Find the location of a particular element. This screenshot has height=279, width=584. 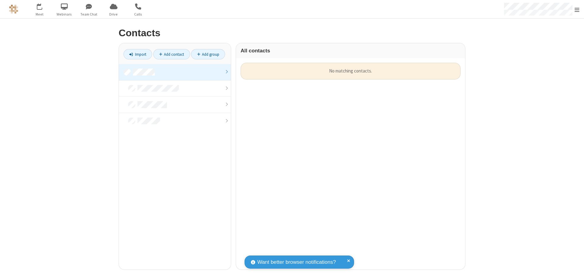

div: 9 is located at coordinates (43, 5).